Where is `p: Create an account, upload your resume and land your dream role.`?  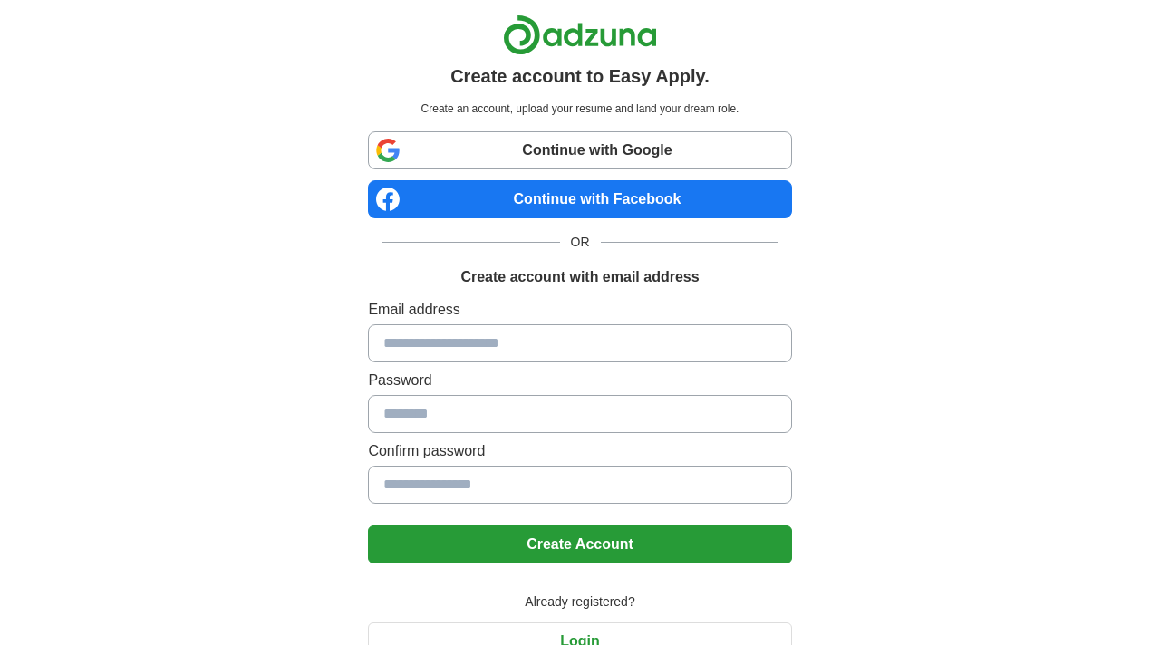 p: Create an account, upload your resume and land your dream role. is located at coordinates (579, 109).